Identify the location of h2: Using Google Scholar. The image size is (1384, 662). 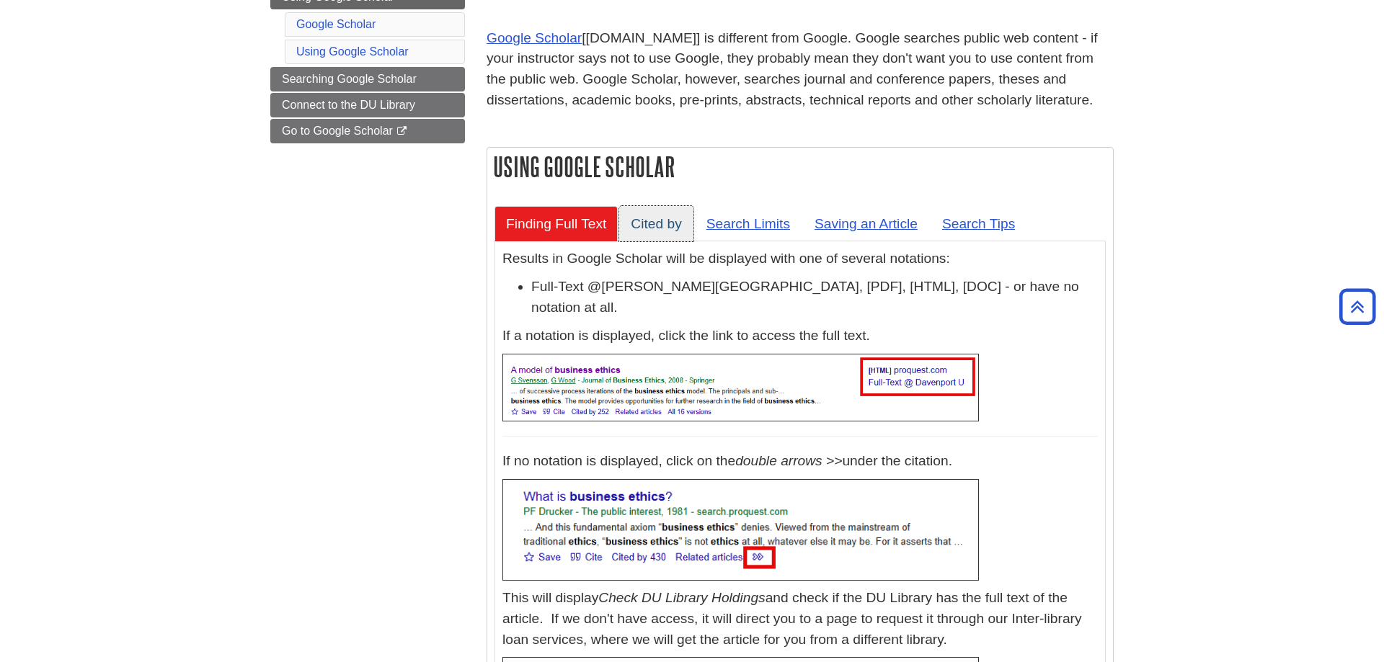
(800, 166).